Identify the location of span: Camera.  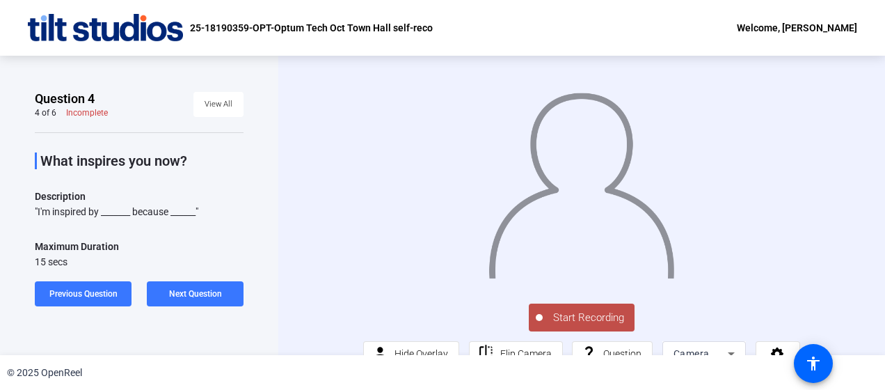
(692, 354).